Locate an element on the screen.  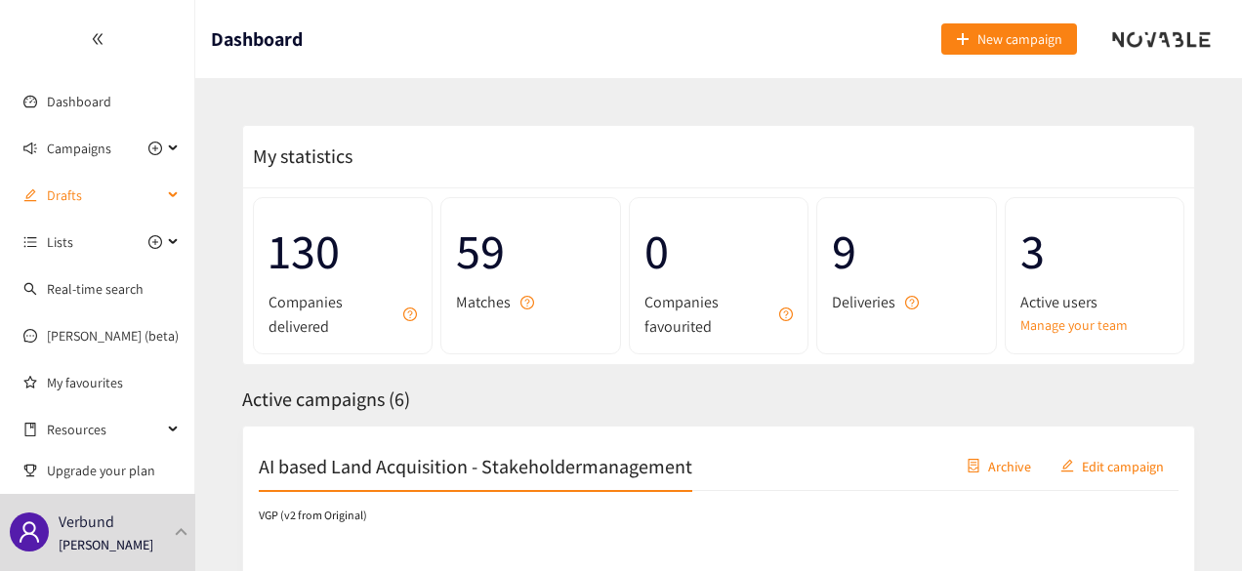
span: New campaign is located at coordinates (1020, 39).